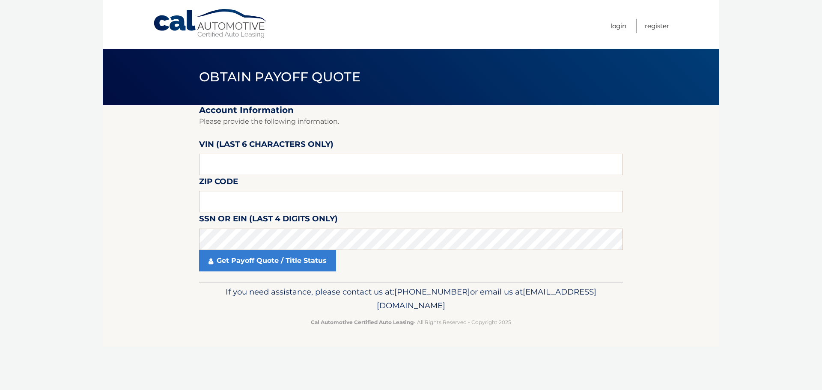 This screenshot has width=822, height=390. What do you see at coordinates (411, 322) in the screenshot?
I see `p: - All Rights Reserved - Copyright 2025` at bounding box center [411, 322].